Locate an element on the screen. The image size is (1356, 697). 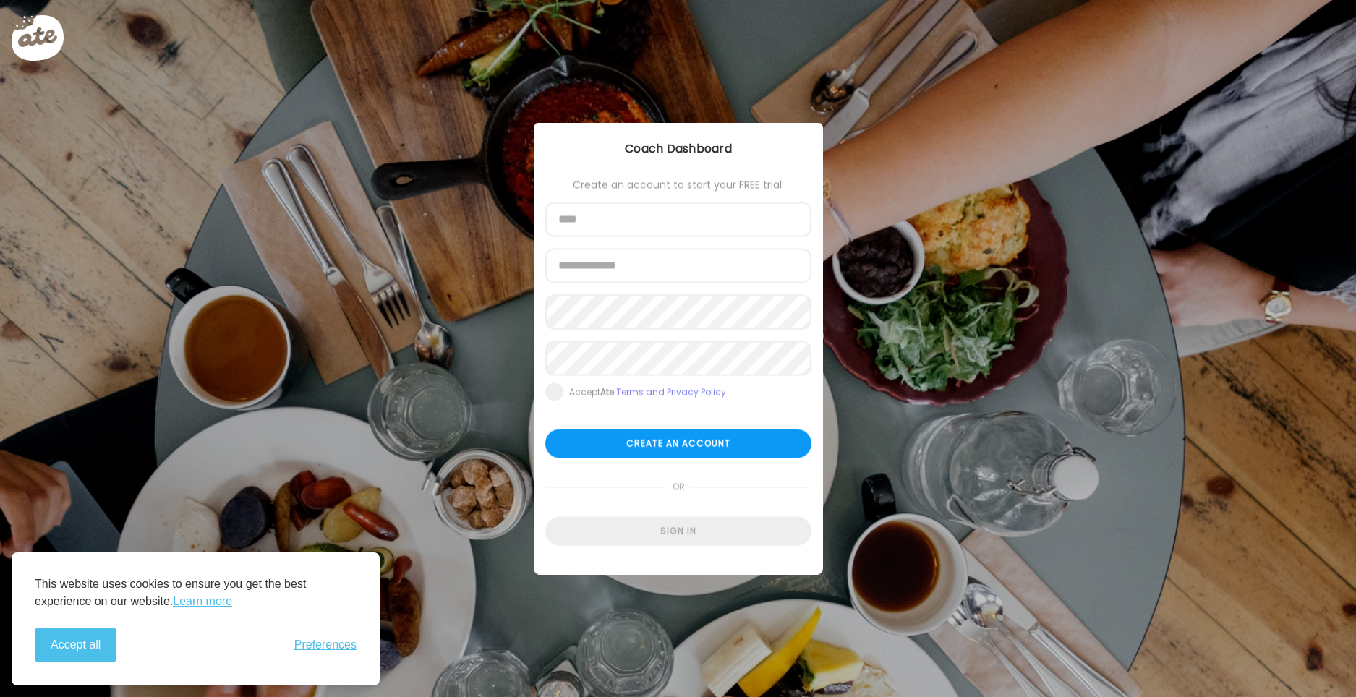
span: or is located at coordinates (678, 487).